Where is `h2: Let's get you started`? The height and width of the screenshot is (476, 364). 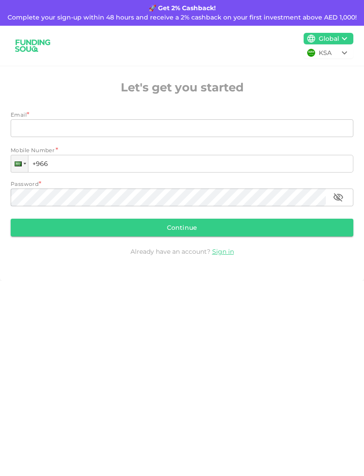
h2: Let's get you started is located at coordinates (182, 87).